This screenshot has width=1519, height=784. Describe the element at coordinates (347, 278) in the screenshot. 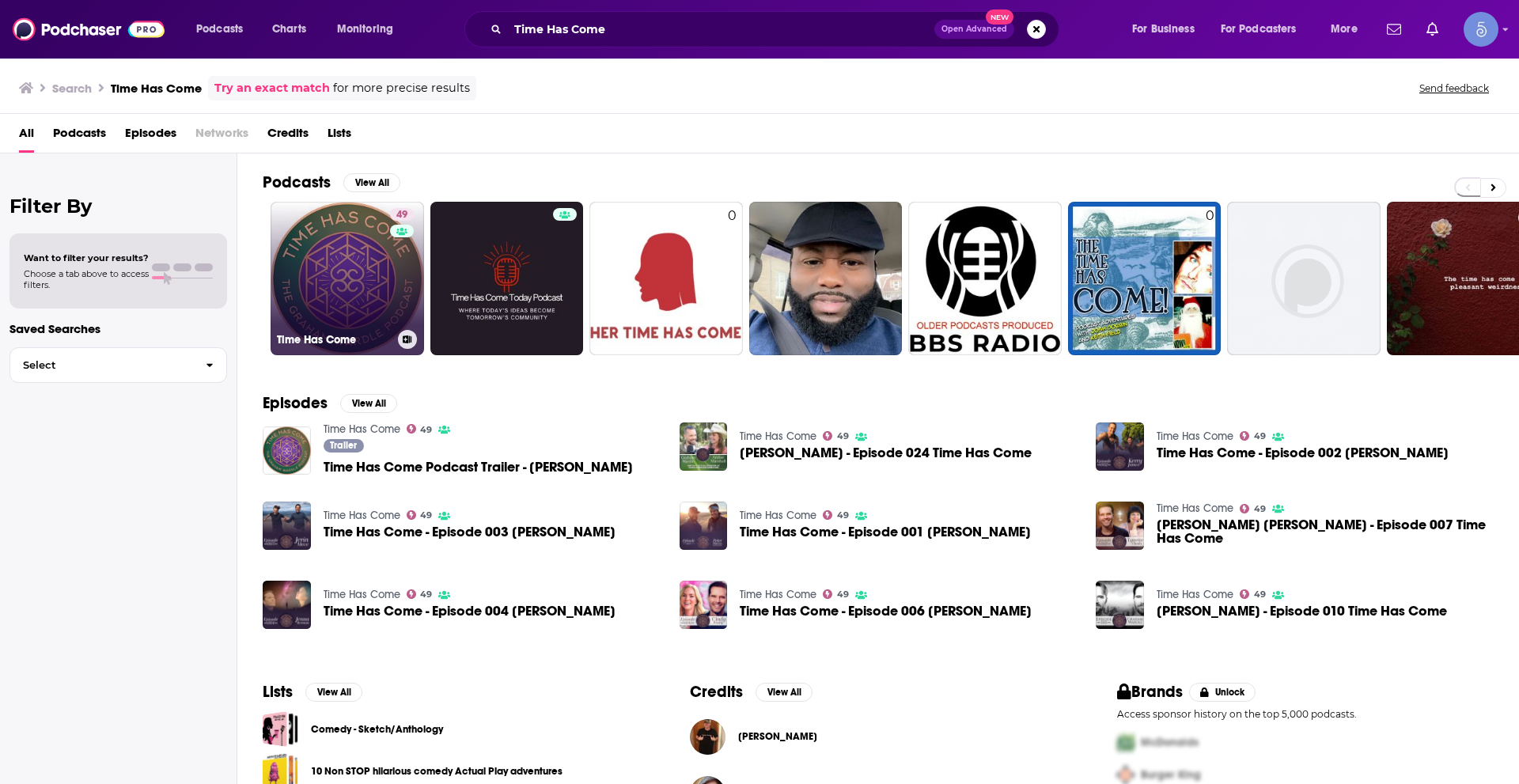

I see `a: 49Time Has Come` at that location.